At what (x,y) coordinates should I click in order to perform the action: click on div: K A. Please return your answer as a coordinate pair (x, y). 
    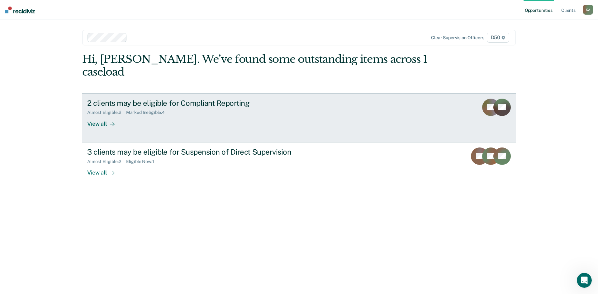
    Looking at the image, I should click on (588, 10).